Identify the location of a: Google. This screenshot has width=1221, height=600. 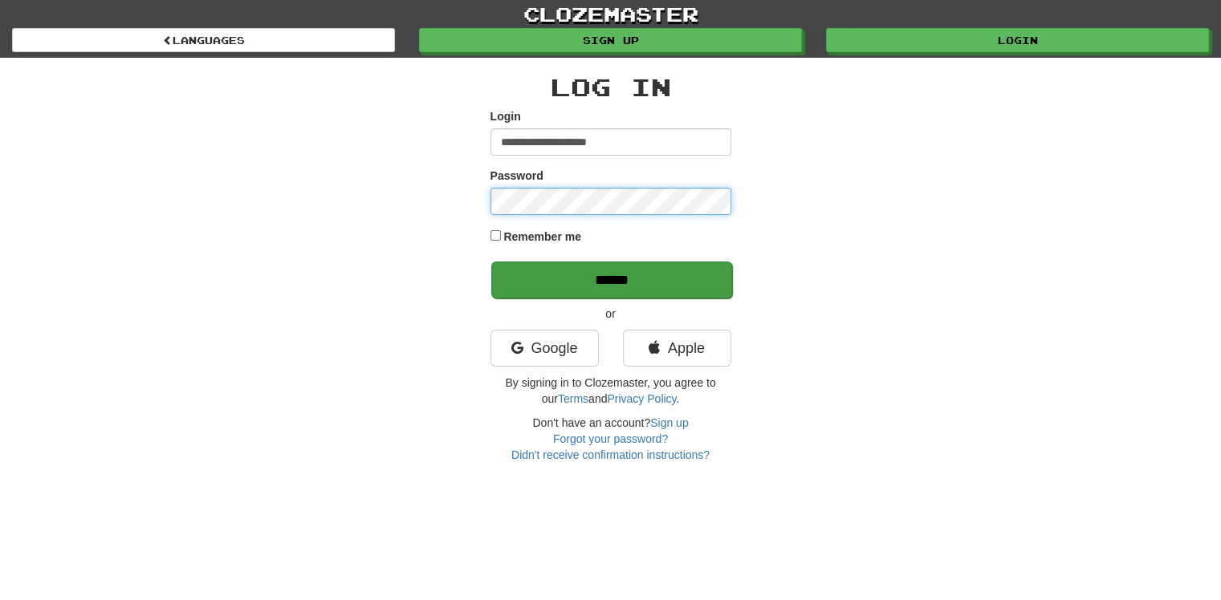
(544, 348).